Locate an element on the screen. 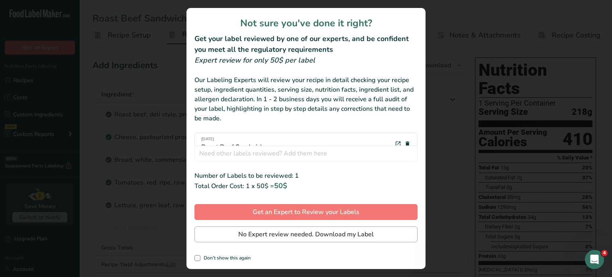 The width and height of the screenshot is (612, 277). h2: Get your label reviewed by one of our experts, and be confident you meet all the regulatory requi... is located at coordinates (306, 44).